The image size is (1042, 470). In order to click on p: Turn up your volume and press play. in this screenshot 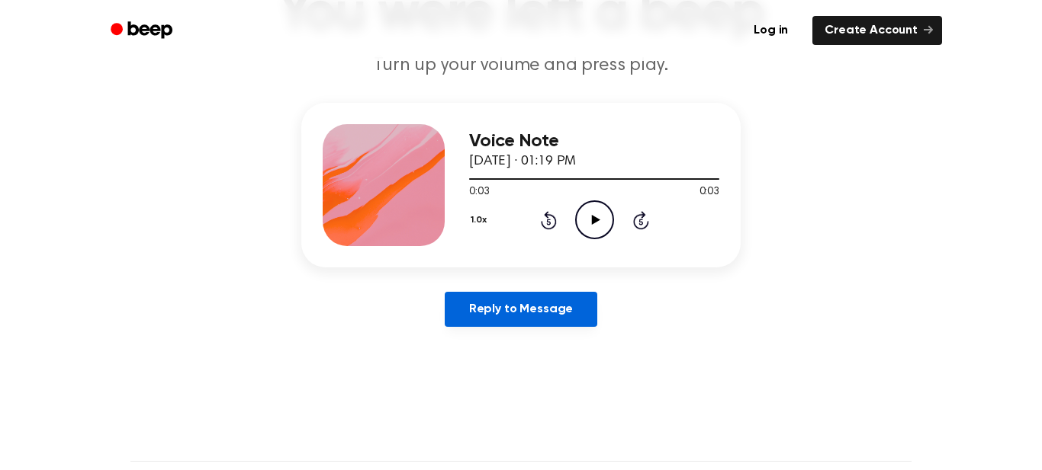, I will do `click(521, 66)`.